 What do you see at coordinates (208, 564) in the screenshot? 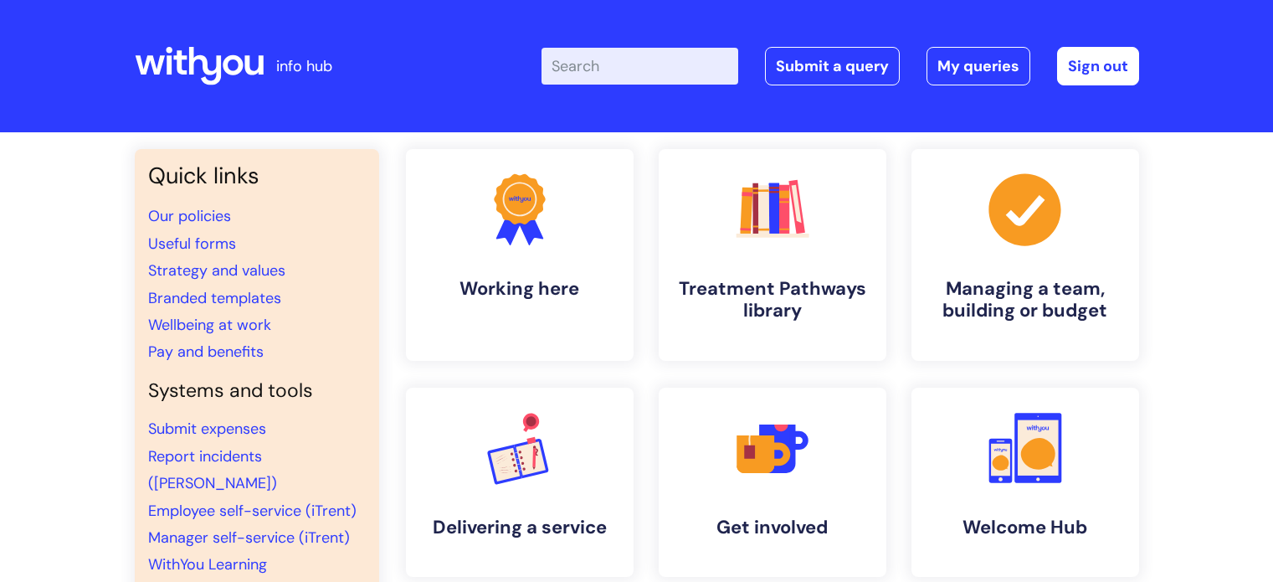
I see `a: WithYou Learning` at bounding box center [208, 564].